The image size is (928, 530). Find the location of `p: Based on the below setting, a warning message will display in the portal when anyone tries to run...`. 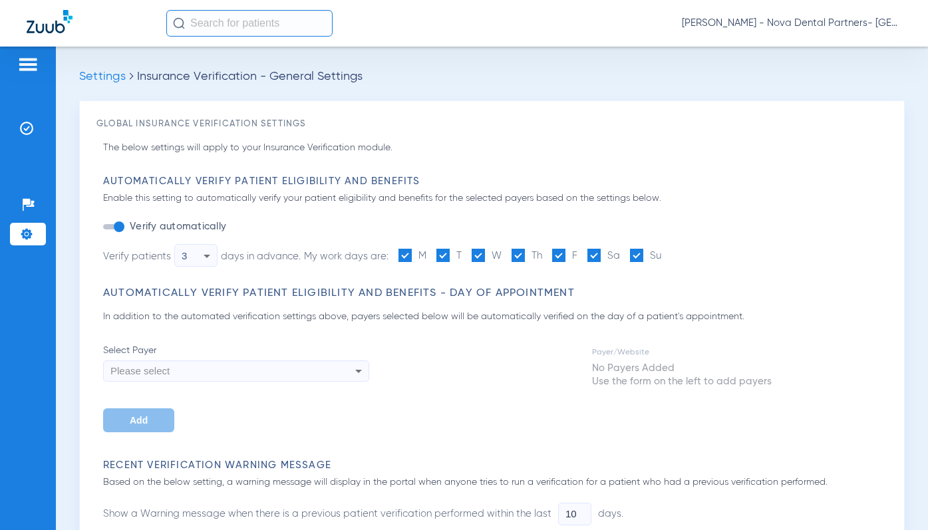

p: Based on the below setting, a warning message will display in the portal when anyone tries to run... is located at coordinates (495, 482).